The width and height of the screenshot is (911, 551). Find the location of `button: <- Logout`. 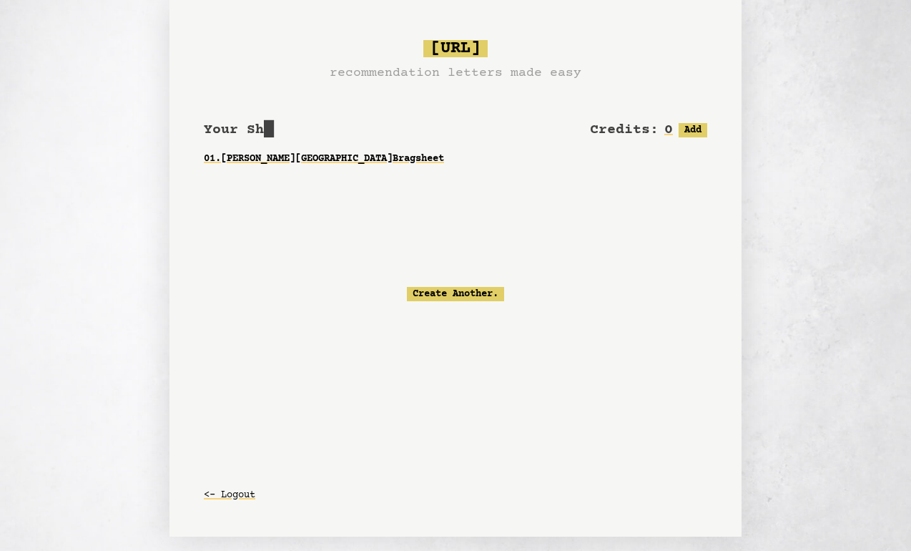

button: <- Logout is located at coordinates (230, 495).